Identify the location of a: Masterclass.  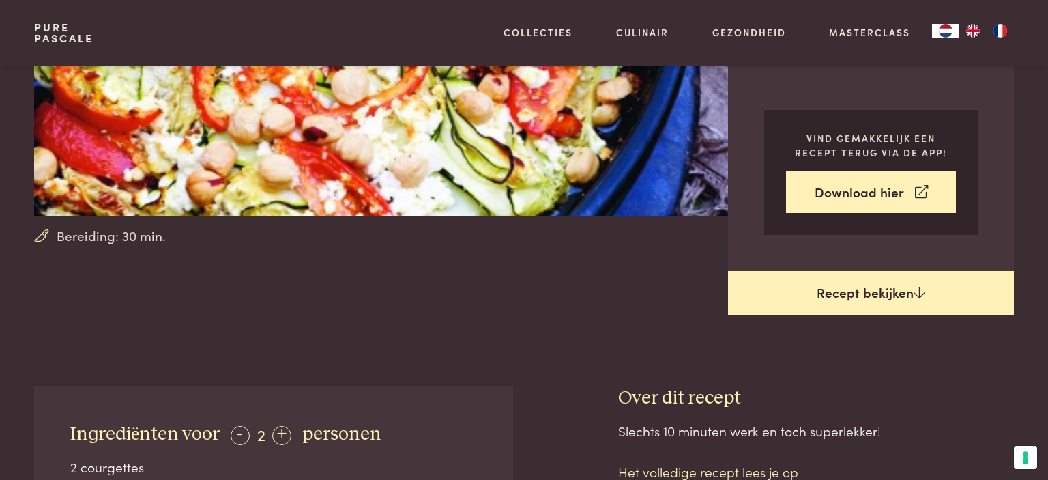
(869, 32).